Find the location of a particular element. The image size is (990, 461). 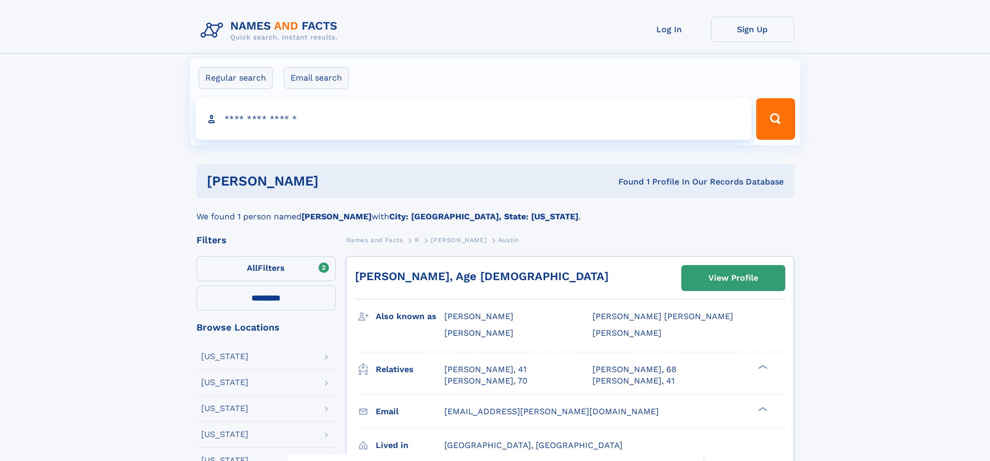

a: View Profile is located at coordinates (734, 278).